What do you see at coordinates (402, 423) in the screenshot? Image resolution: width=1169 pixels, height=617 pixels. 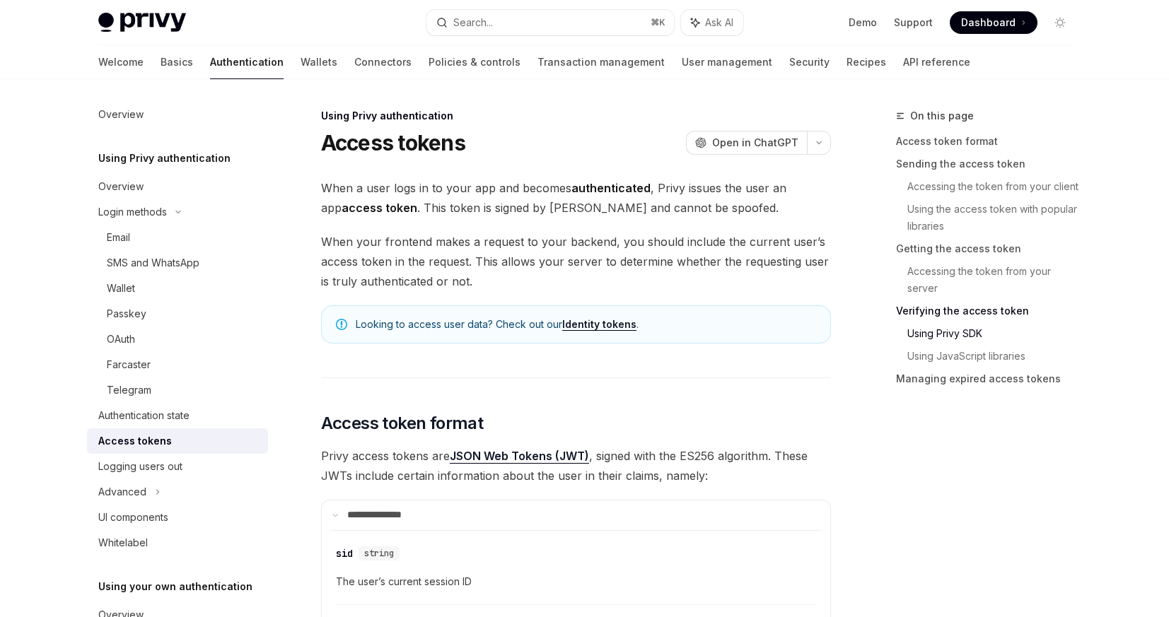 I see `span: Access token format` at bounding box center [402, 423].